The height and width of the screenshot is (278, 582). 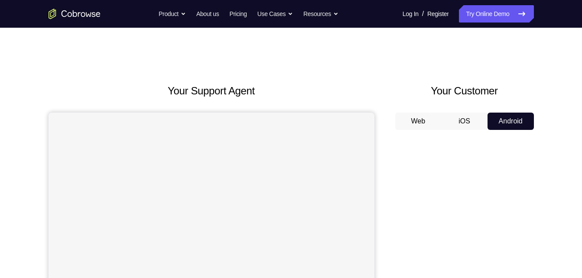 What do you see at coordinates (75, 14) in the screenshot?
I see `a: Go to the home page` at bounding box center [75, 14].